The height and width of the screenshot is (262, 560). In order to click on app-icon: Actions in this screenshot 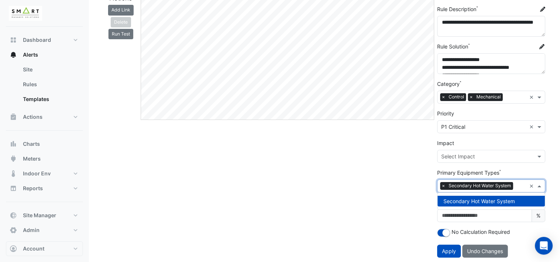, I will do `click(13, 117)`.